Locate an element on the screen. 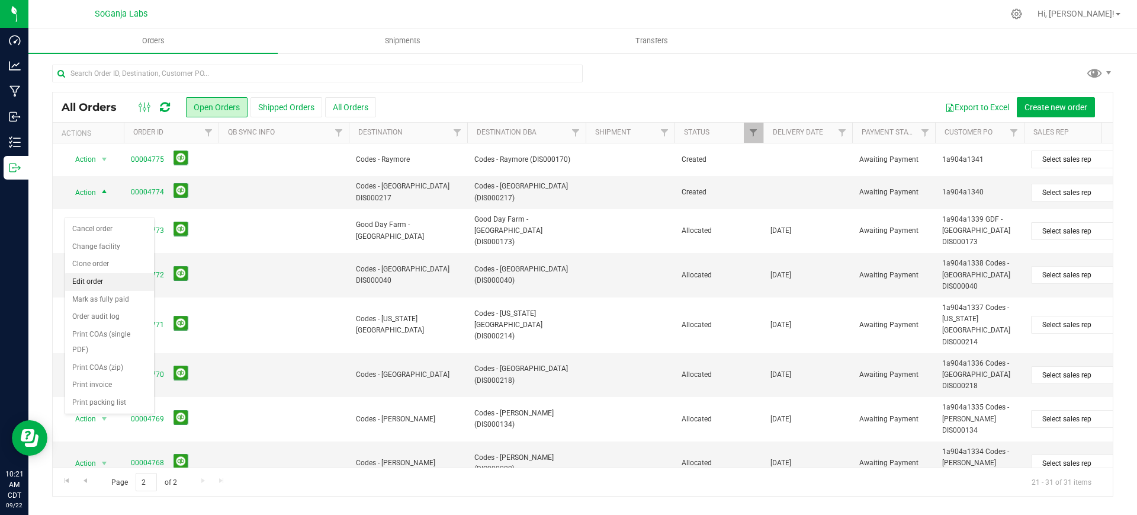 This screenshot has height=515, width=1137. li: Print packing list is located at coordinates (110, 403).